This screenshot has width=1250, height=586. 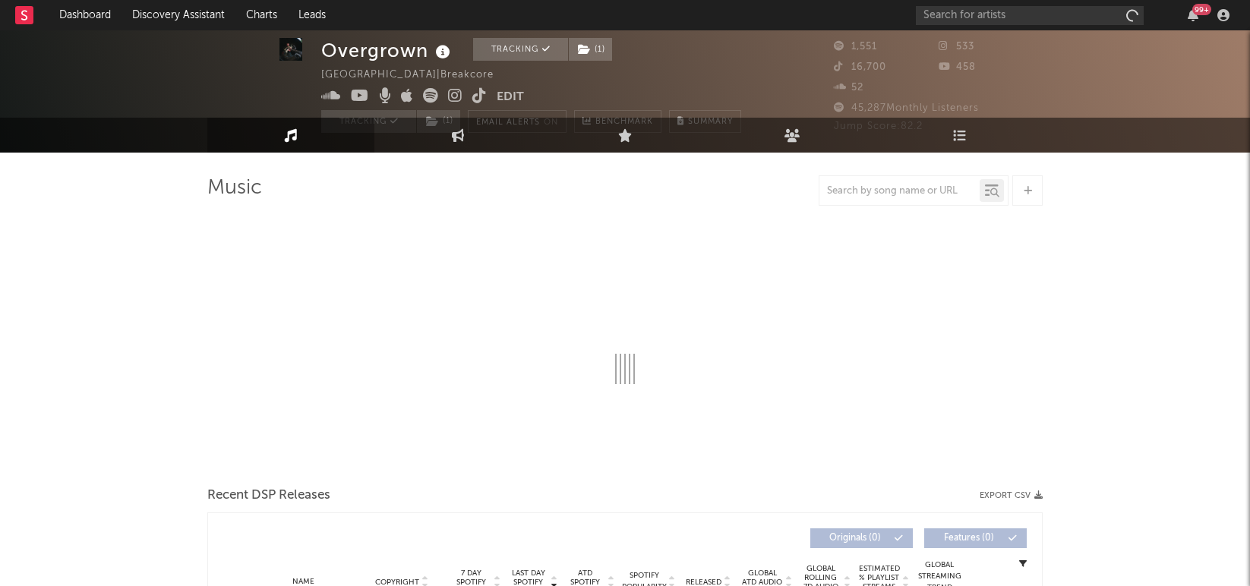 What do you see at coordinates (511, 97) in the screenshot?
I see `button: Edit` at bounding box center [511, 97].